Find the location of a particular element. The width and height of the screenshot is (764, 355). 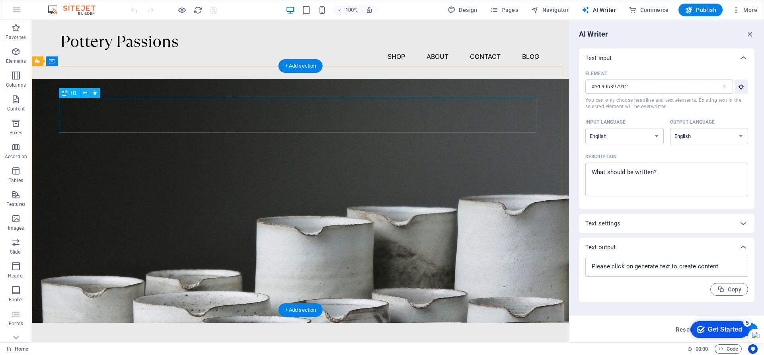

p: Features is located at coordinates (16, 205).